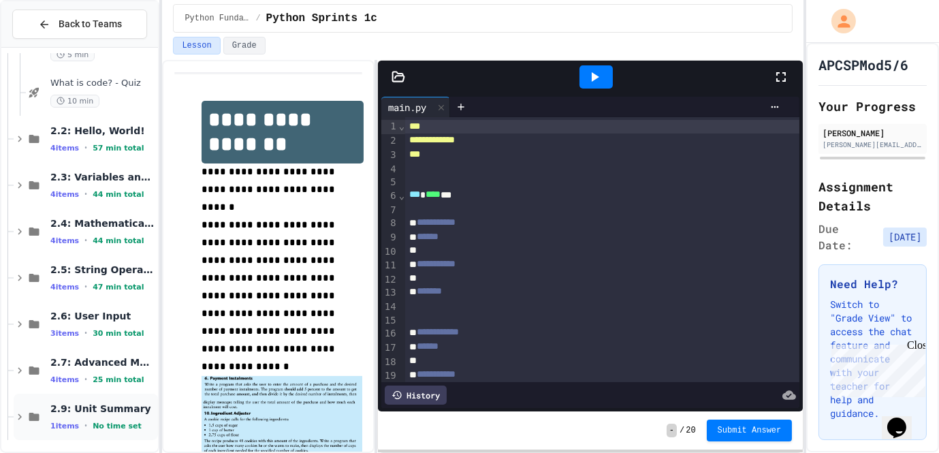 The height and width of the screenshot is (453, 939). What do you see at coordinates (838, 21) in the screenshot?
I see `div: My Account` at bounding box center [838, 21].